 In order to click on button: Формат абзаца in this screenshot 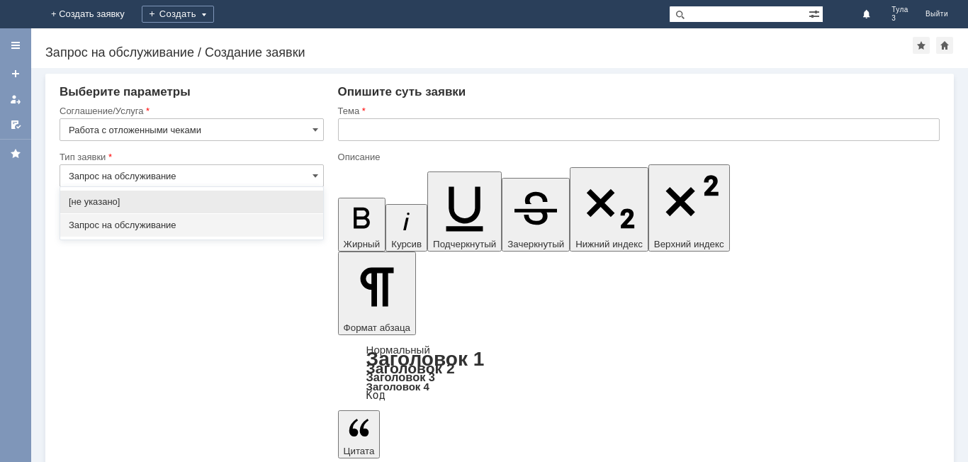, I will do `click(377, 293)`.